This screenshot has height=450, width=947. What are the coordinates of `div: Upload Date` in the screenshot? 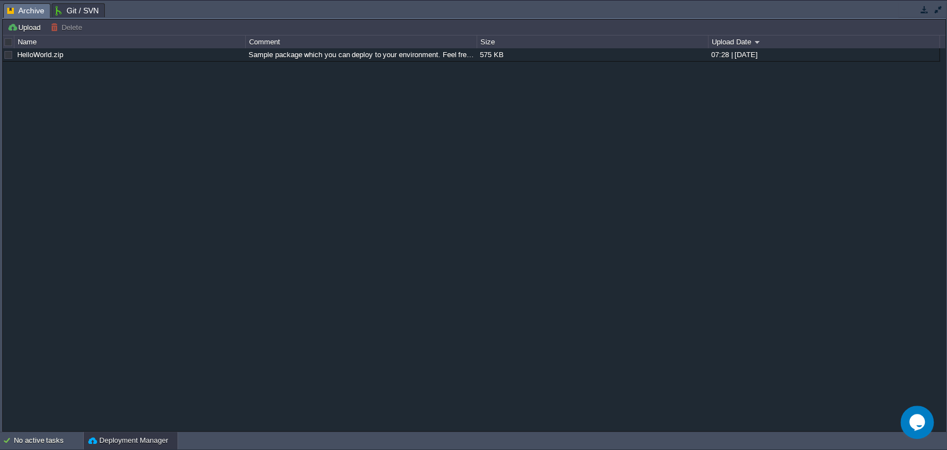 It's located at (824, 42).